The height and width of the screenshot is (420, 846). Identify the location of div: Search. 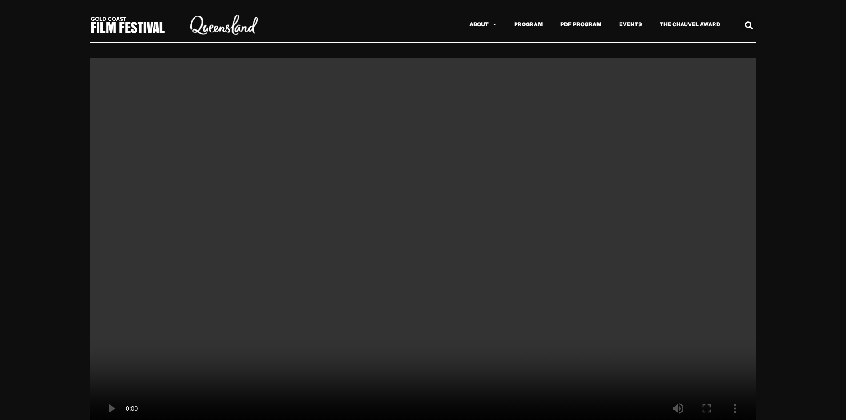
(748, 25).